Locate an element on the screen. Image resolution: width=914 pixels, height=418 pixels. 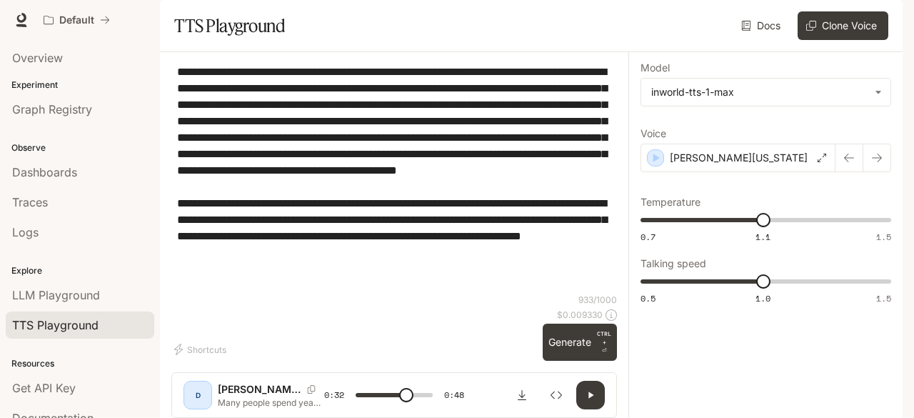
button: GenerateCTRL +⏎ is located at coordinates (580, 342).